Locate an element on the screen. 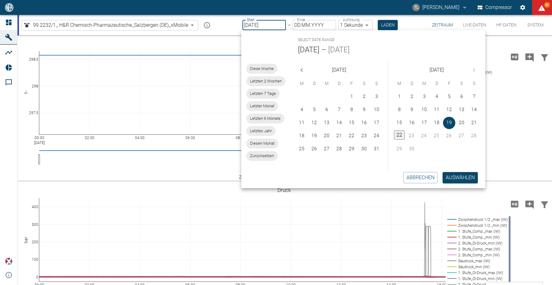 The width and height of the screenshot is (552, 285). button: thomas.lueder@neuman-esser.com is located at coordinates (439, 7).